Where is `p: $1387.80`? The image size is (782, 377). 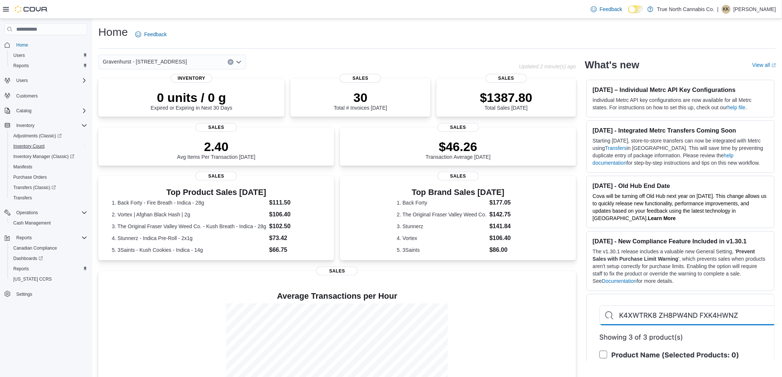
p: $1387.80 is located at coordinates (506, 98).